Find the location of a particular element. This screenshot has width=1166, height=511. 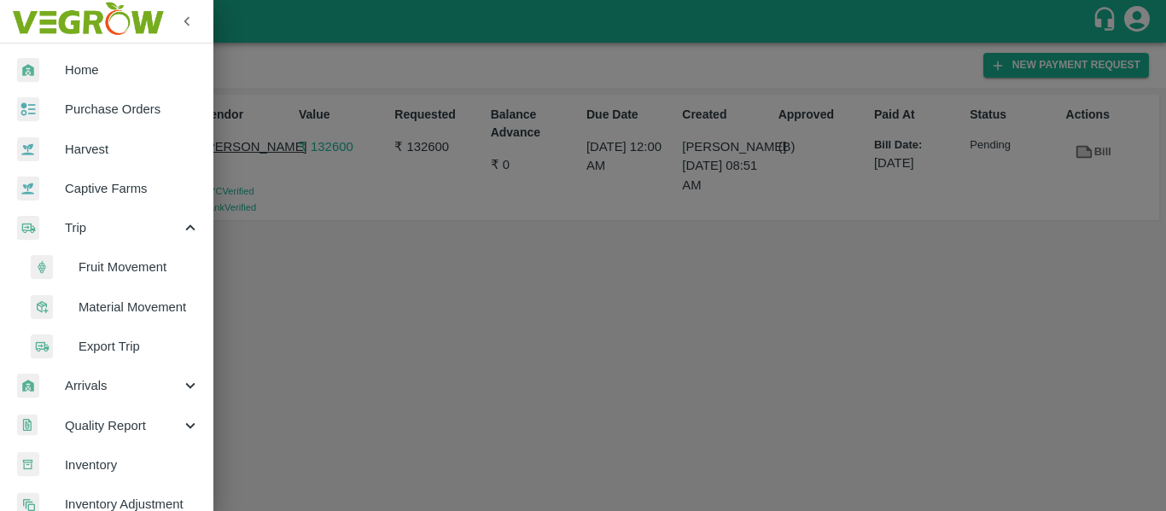

span: Quality Report is located at coordinates (123, 426).